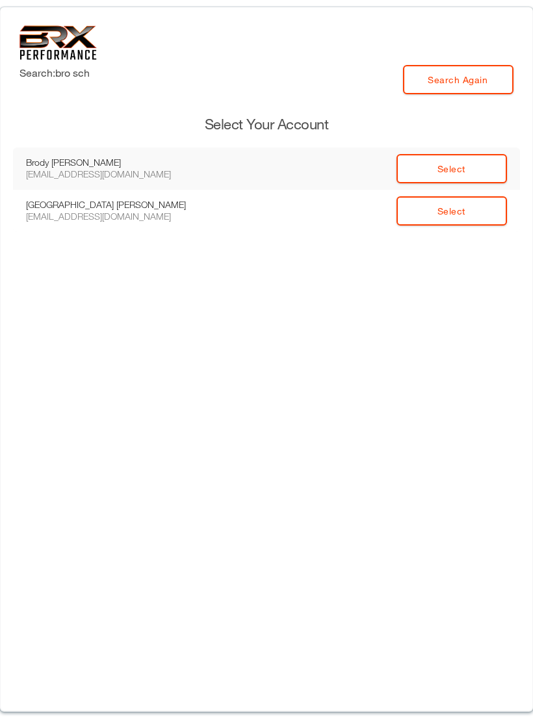  Describe the element at coordinates (58, 42) in the screenshot. I see `img: 6f7da32581c89ca25d665dc3aae533e4f14fe3ef_original.svg` at that location.